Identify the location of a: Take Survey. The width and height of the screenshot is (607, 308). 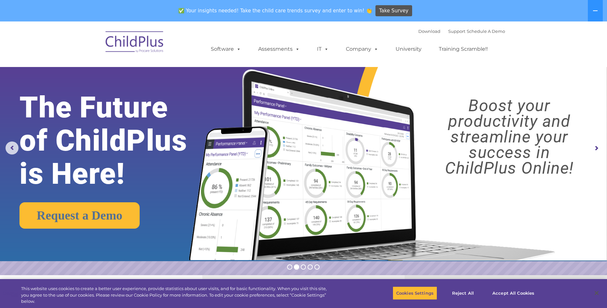
(394, 11).